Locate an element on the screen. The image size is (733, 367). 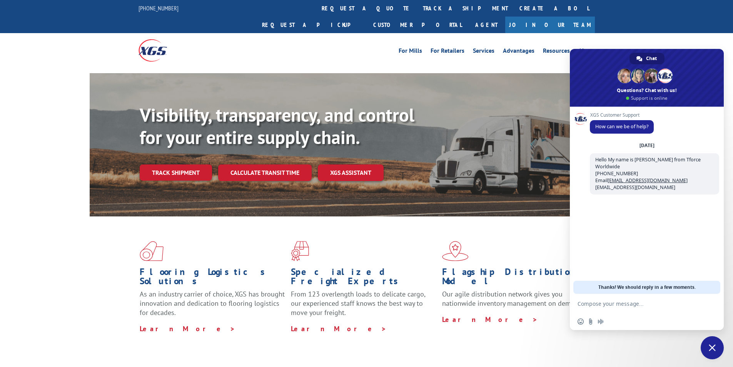
a: About is located at coordinates (587, 52).